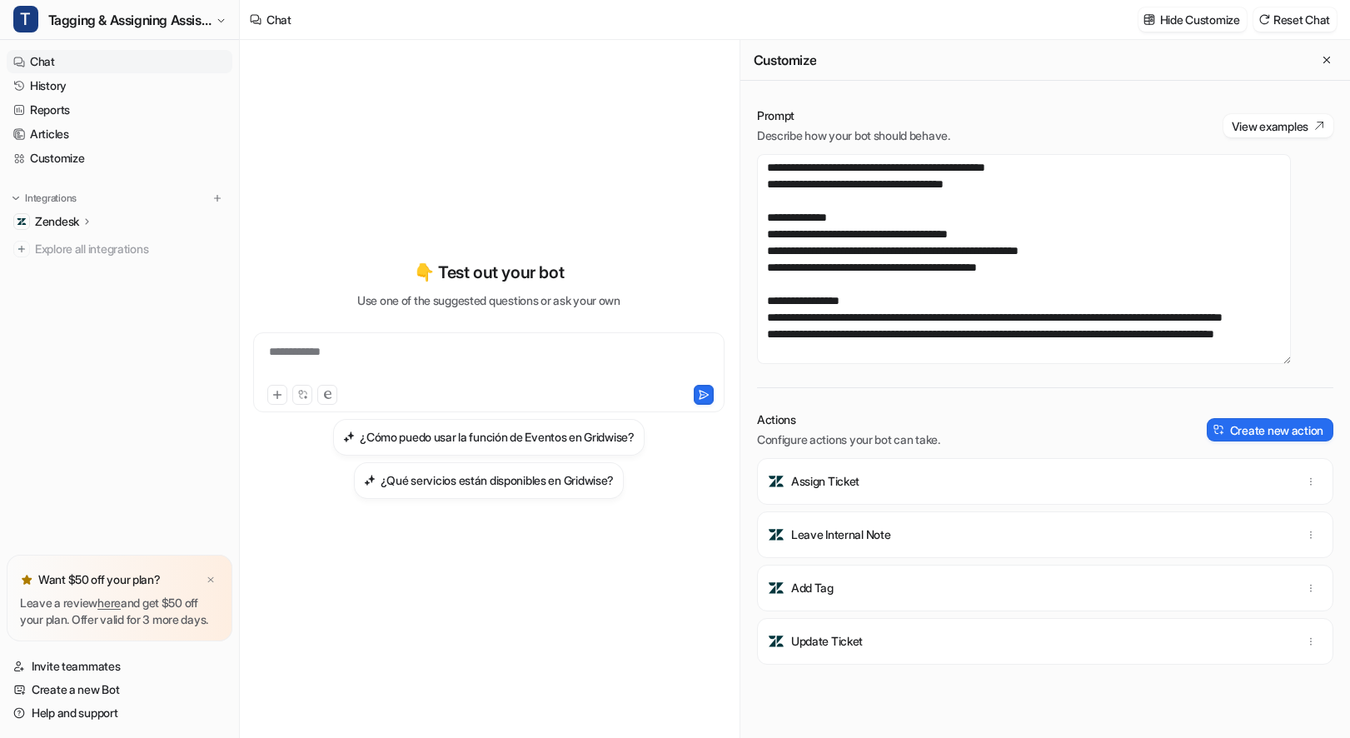 The image size is (1350, 738). What do you see at coordinates (370, 480) in the screenshot?
I see `img: ¿Qué servicios están disponibles en Gridwise?` at bounding box center [370, 480].